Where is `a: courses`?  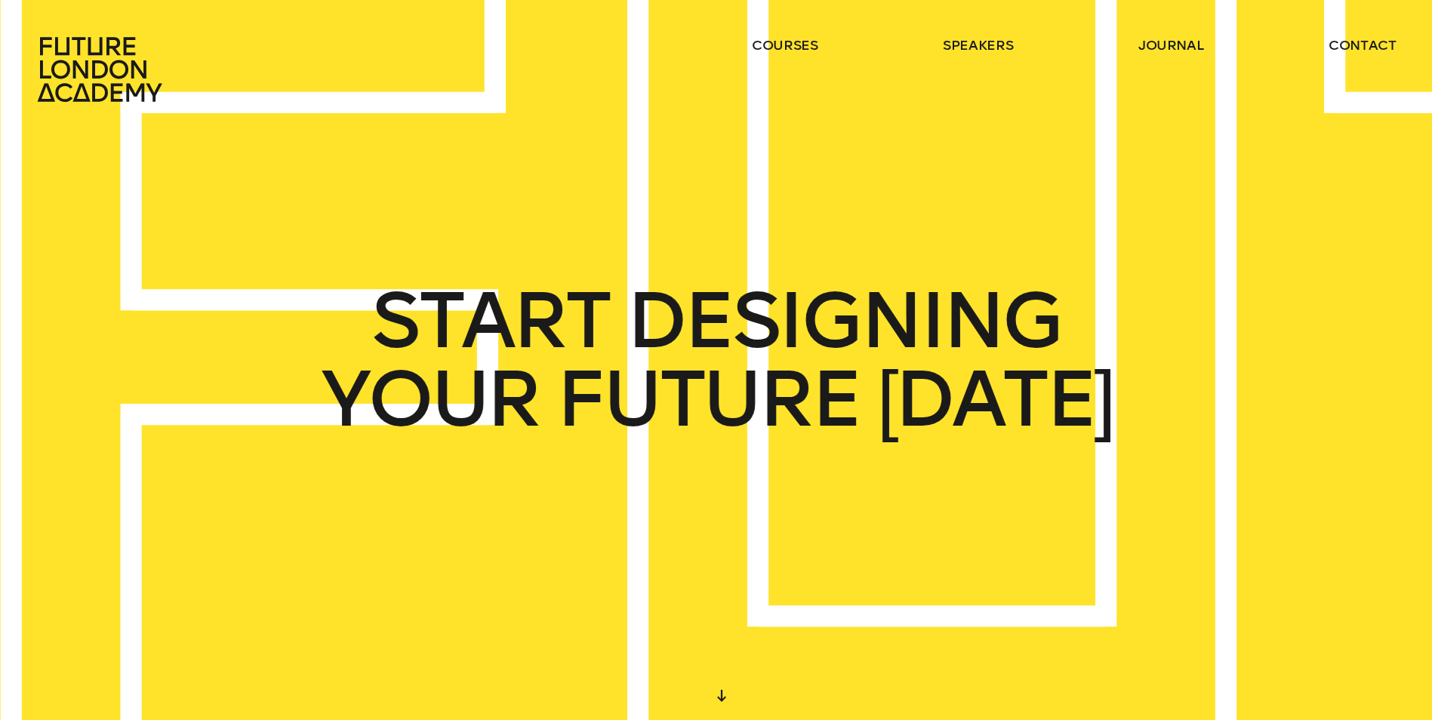 a: courses is located at coordinates (785, 45).